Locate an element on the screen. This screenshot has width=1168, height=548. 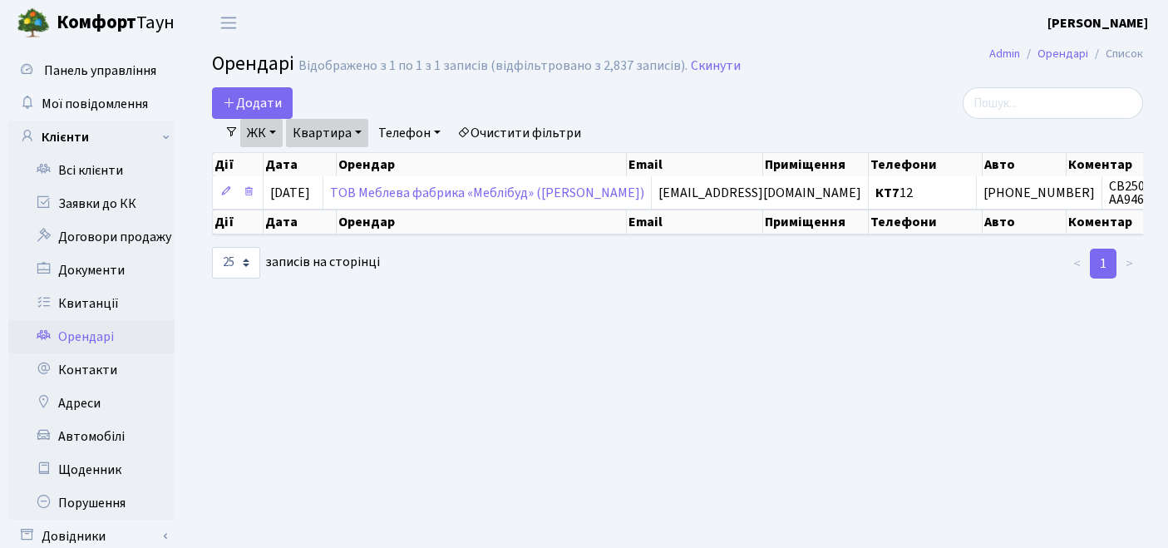
div: Відображено з 1 по 1 з 1 записів (відфільтровано з 2,837 записів). is located at coordinates (493, 66).